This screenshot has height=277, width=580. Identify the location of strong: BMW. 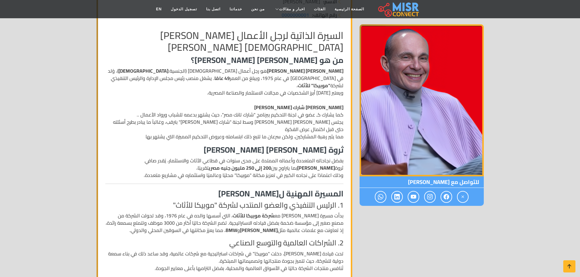
(231, 230).